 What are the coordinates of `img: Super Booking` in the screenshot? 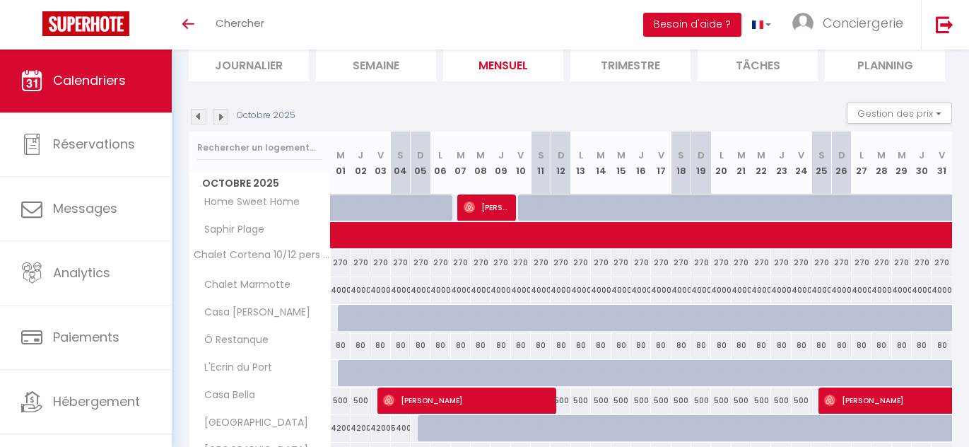 It's located at (86, 23).